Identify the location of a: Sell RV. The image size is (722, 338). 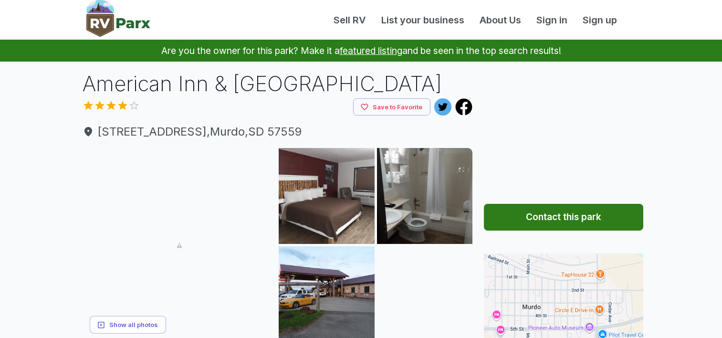
(350, 20).